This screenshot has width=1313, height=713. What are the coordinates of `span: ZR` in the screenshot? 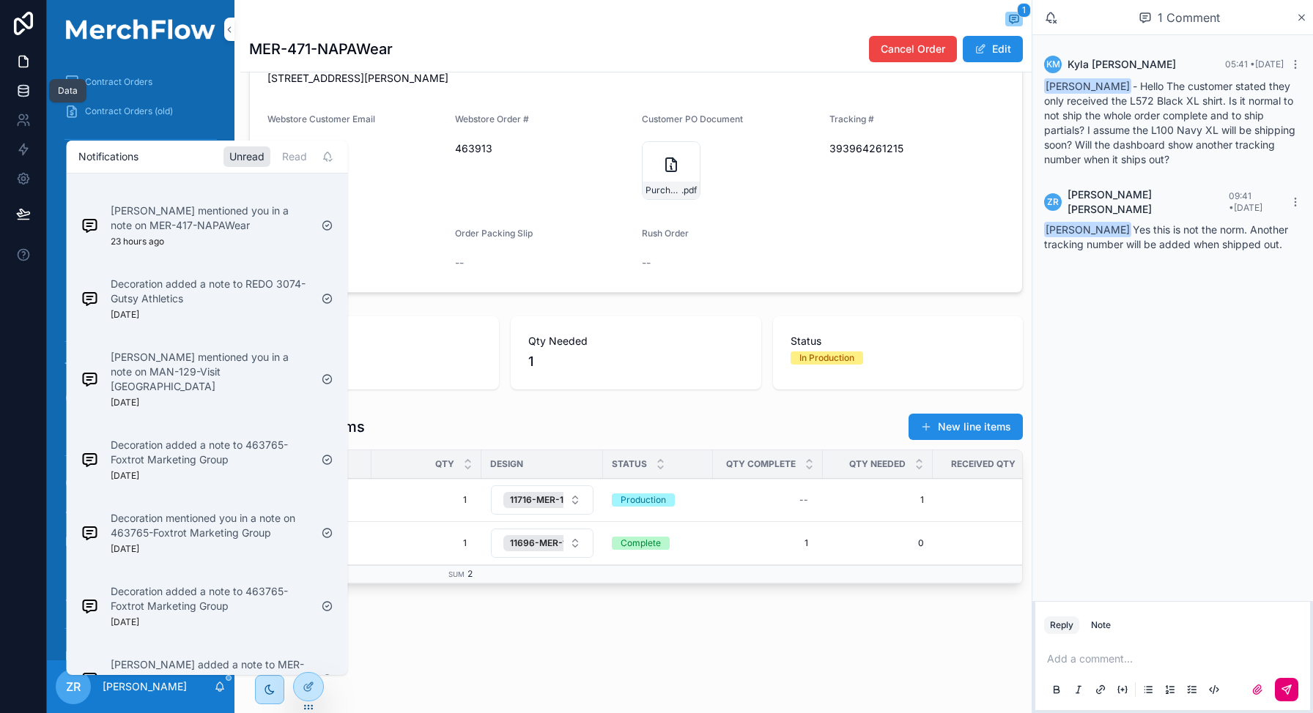 It's located at (1053, 202).